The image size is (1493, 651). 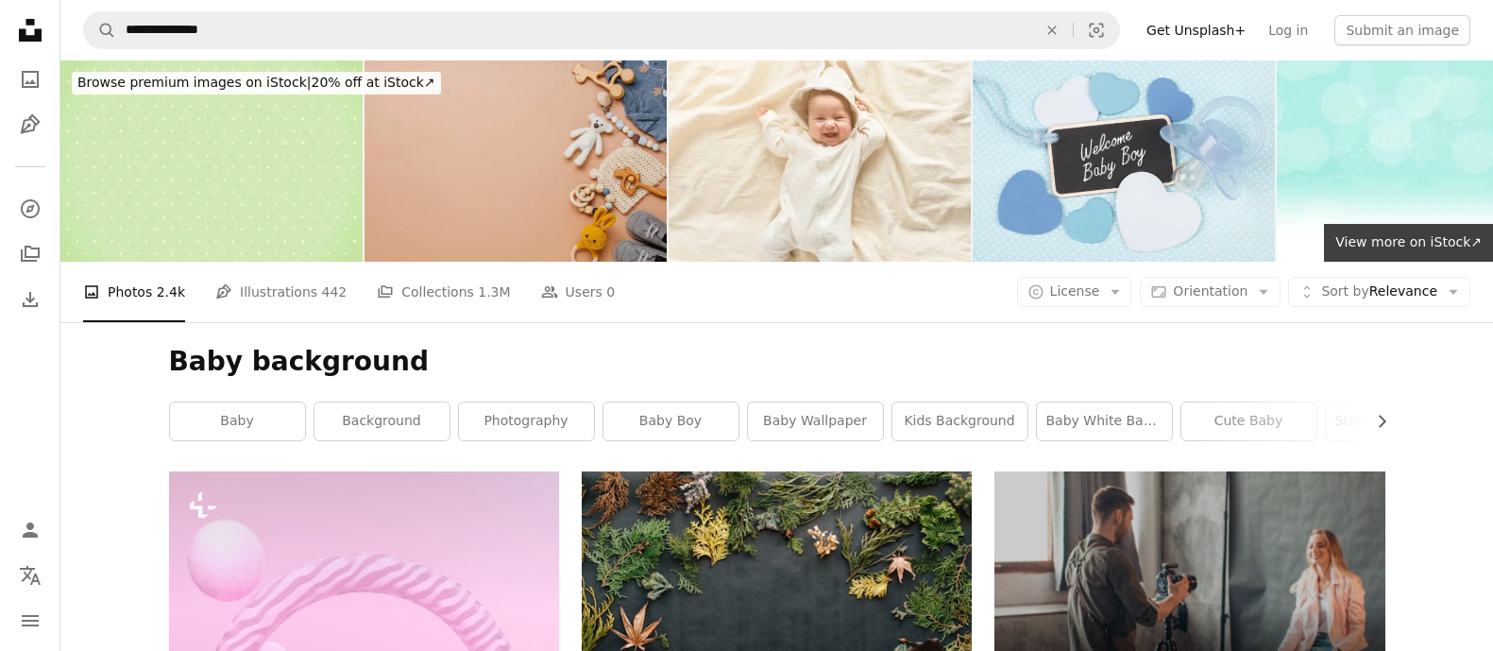 I want to click on button: Search Unsplash, so click(x=100, y=30).